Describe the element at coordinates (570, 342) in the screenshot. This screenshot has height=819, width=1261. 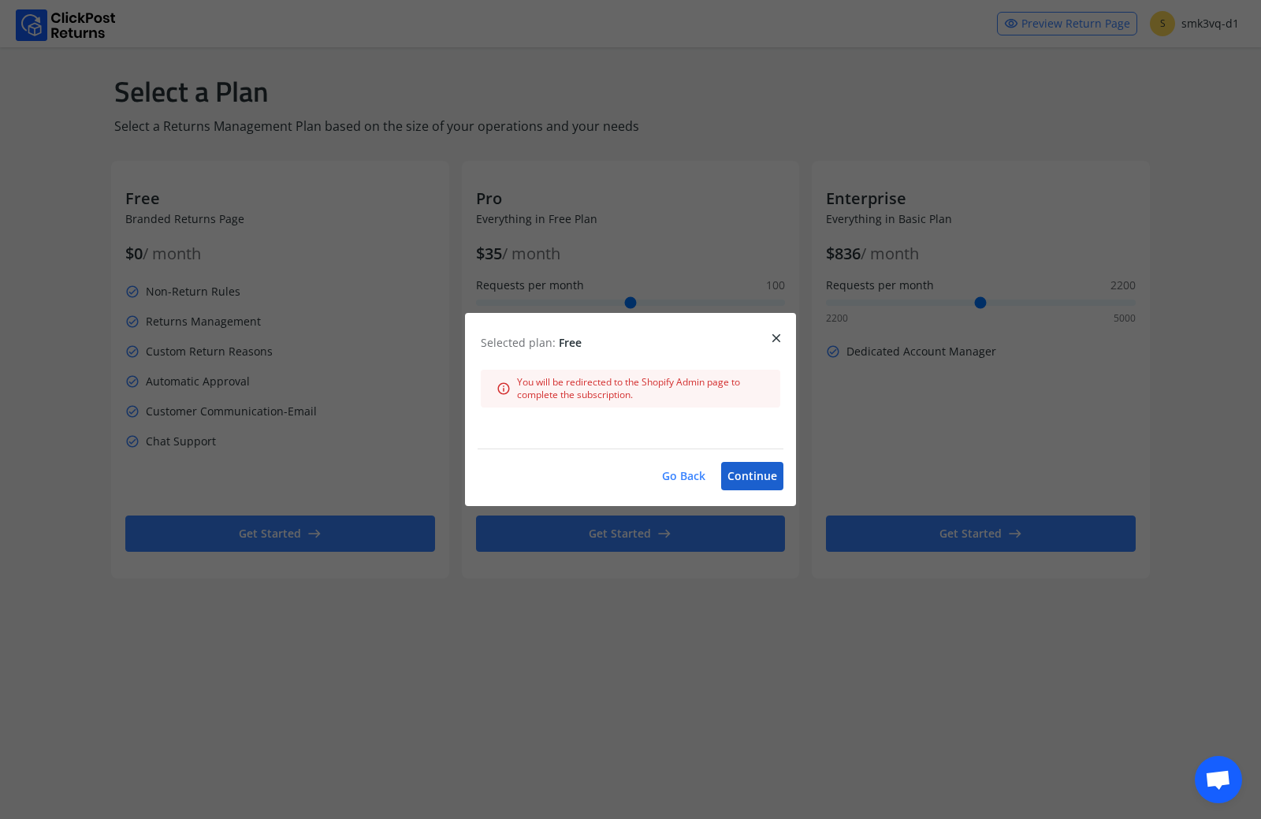
I see `span: Free` at that location.